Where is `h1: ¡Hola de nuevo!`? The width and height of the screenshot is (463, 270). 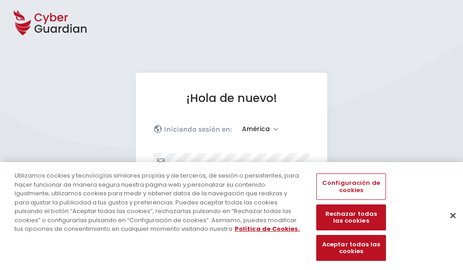
h1: ¡Hola de nuevo! is located at coordinates (232, 98).